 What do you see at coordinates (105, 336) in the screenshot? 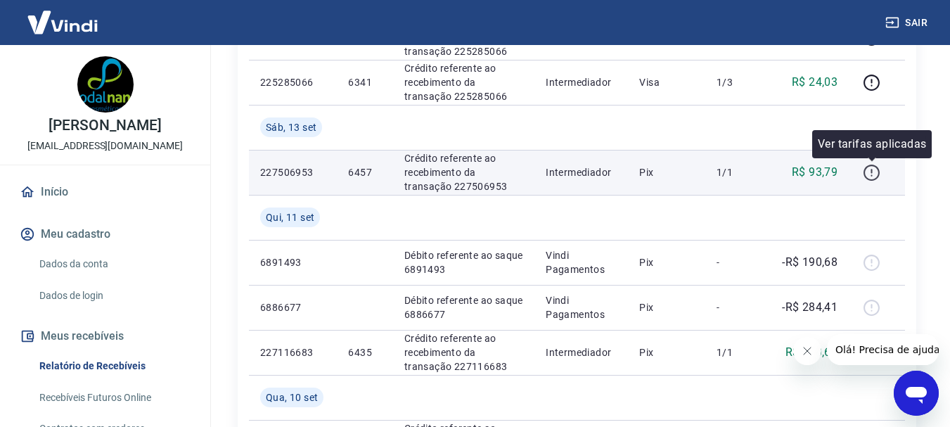
I see `button: Meus recebíveis` at bounding box center [105, 336].